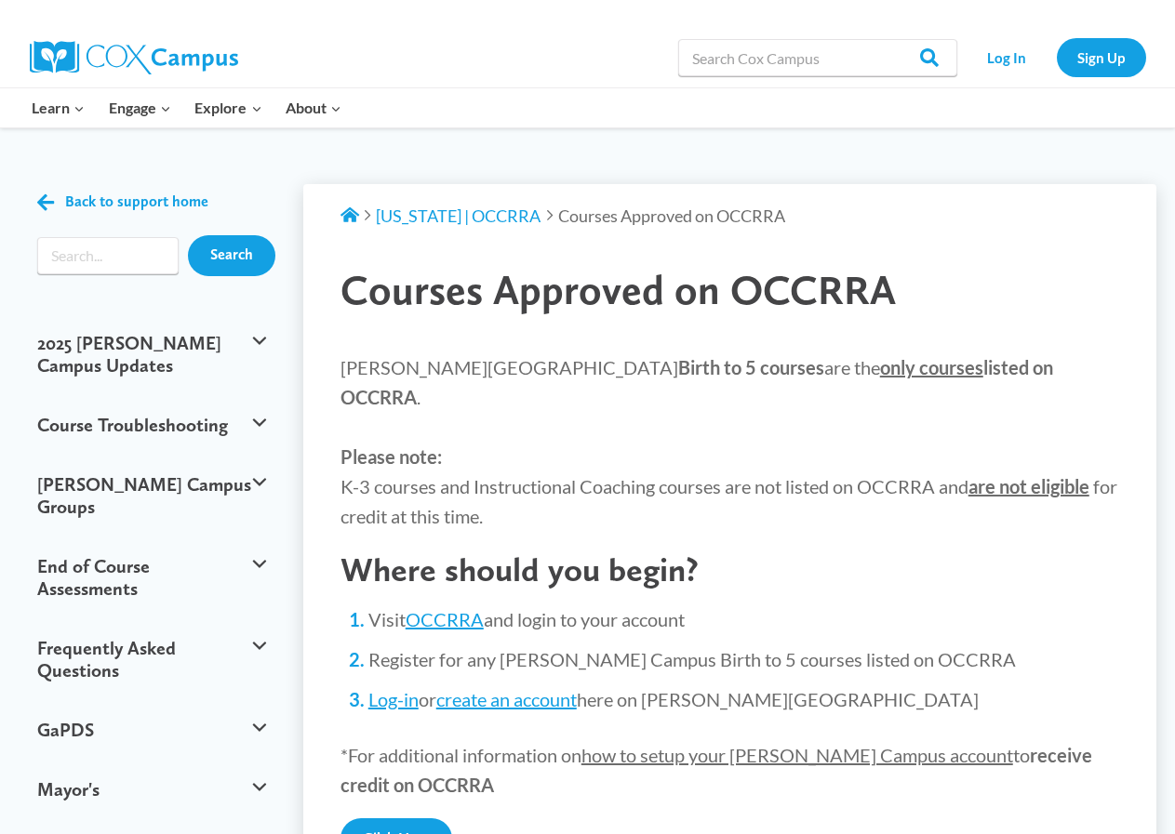  Describe the element at coordinates (729, 770) in the screenshot. I see `p: *For additional information on to` at that location.